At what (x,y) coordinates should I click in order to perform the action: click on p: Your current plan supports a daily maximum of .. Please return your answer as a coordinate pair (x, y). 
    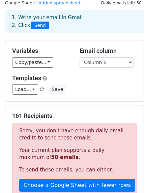
    Looking at the image, I should click on (74, 154).